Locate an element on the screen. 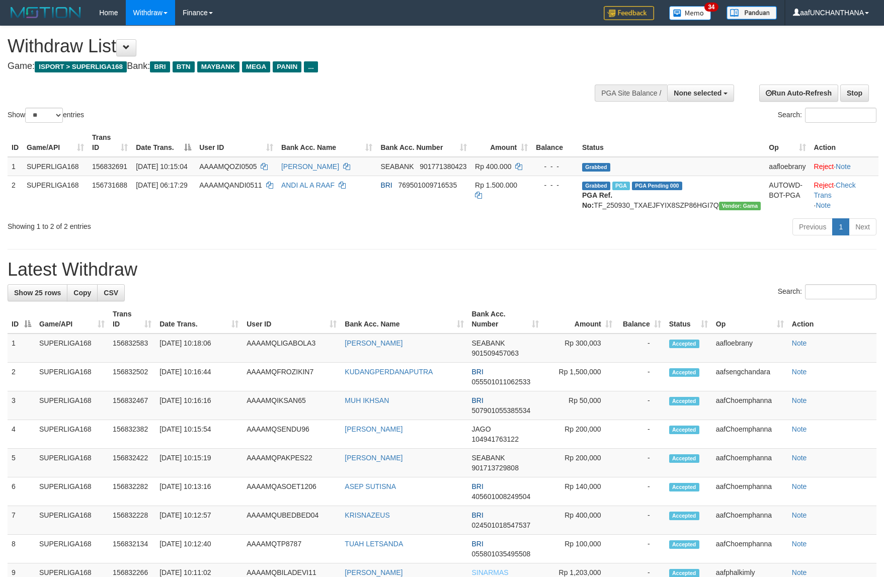 This screenshot has height=577, width=884. td: AAAAMQUBEDBED04 is located at coordinates (291, 520).